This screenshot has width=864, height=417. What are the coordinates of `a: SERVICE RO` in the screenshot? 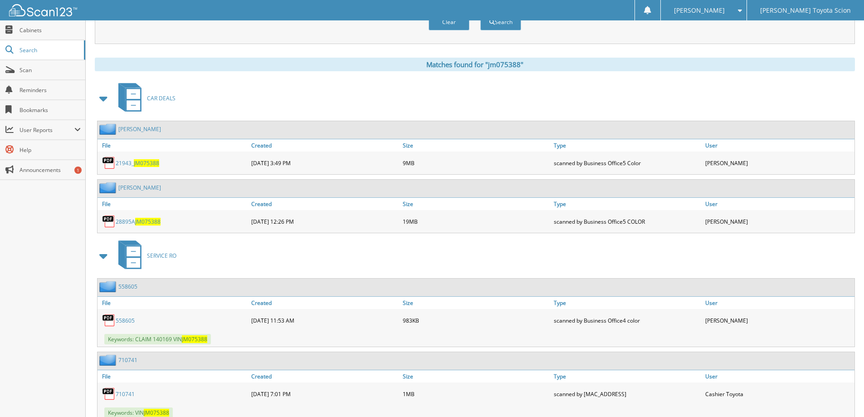 It's located at (145, 255).